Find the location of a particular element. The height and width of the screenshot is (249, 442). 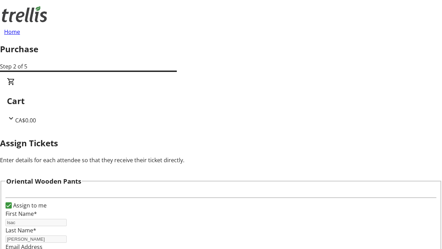

label: Last Name* is located at coordinates (21, 230).